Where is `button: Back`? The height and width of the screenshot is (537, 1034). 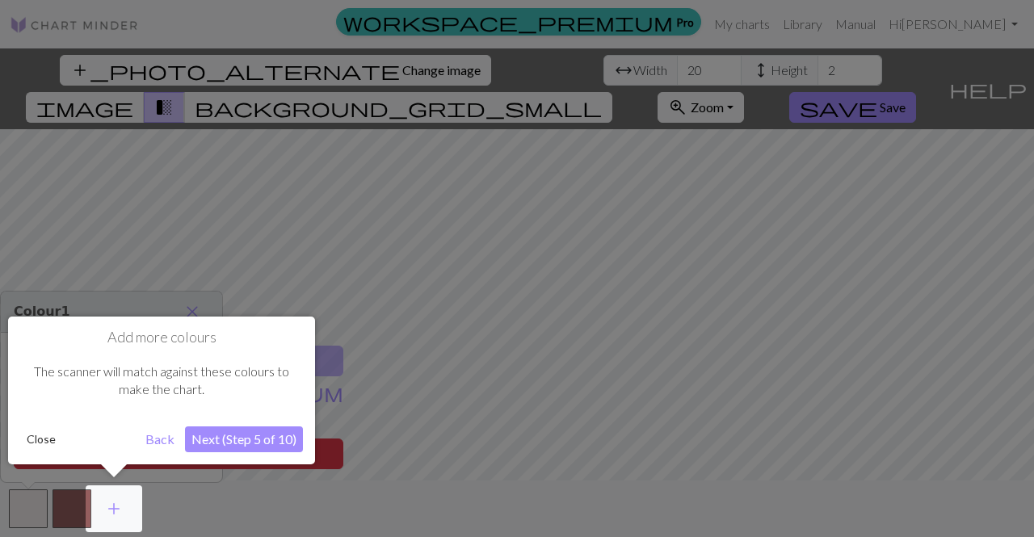
button: Back is located at coordinates (160, 439).